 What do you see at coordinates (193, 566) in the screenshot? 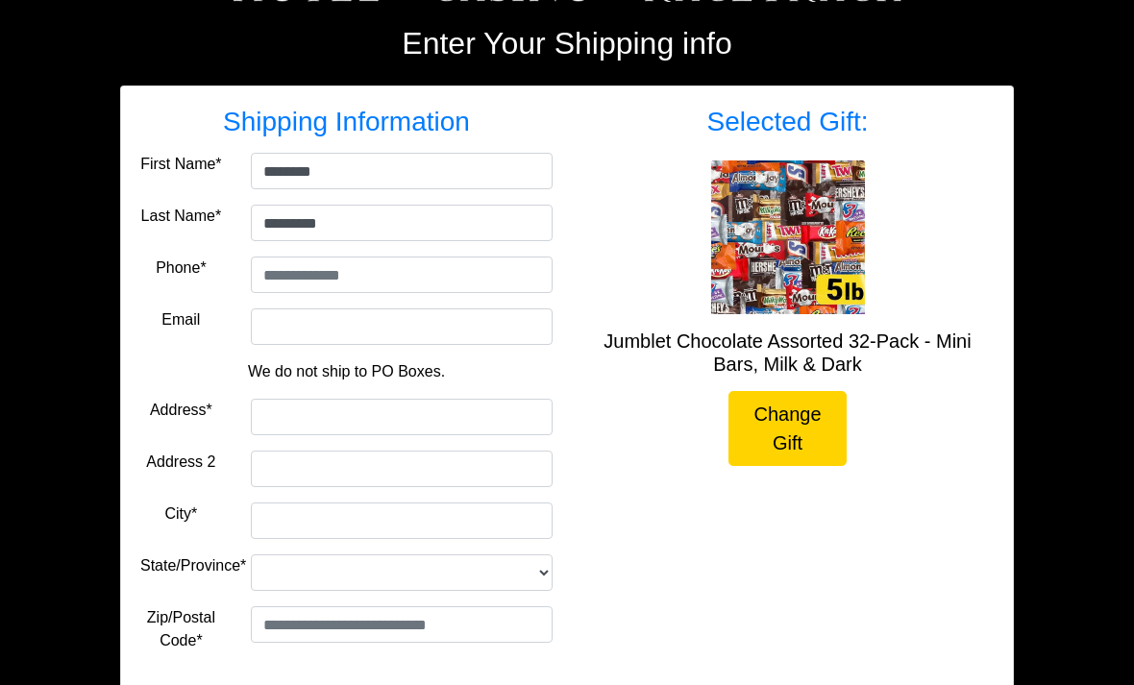
I see `label: State/Province*` at bounding box center [193, 566].